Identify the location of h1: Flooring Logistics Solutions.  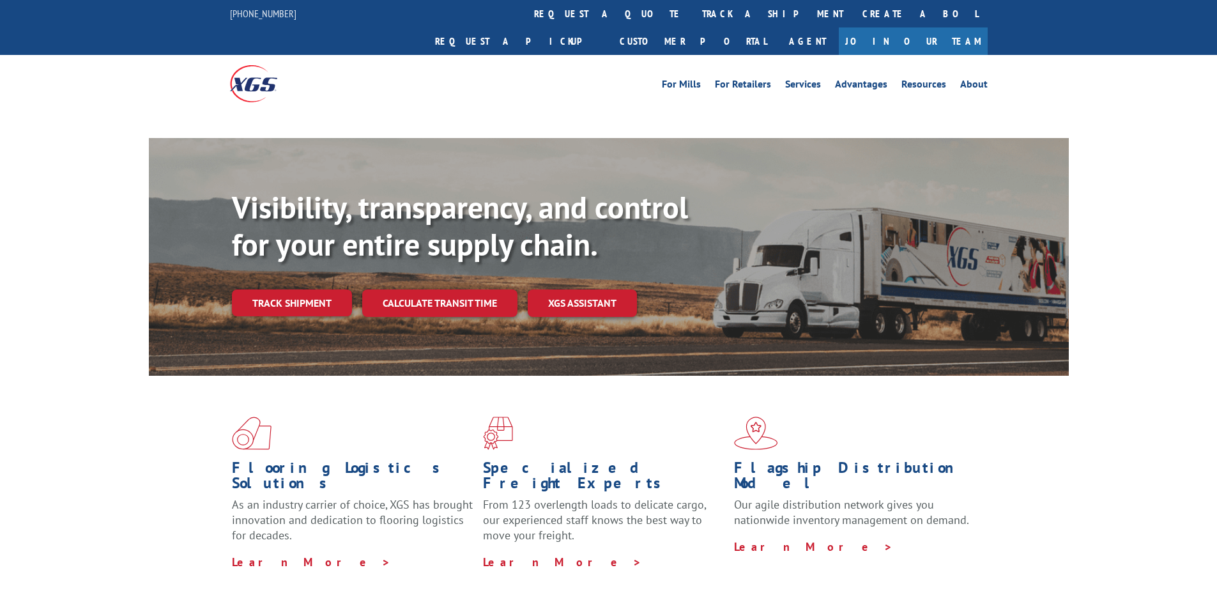
(353, 478).